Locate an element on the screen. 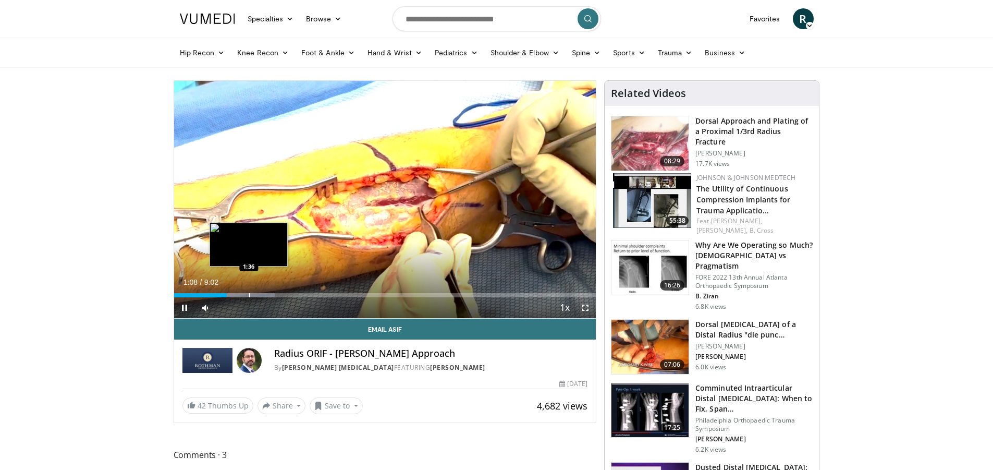 The image size is (993, 470). a: B. Cross is located at coordinates (761, 230).